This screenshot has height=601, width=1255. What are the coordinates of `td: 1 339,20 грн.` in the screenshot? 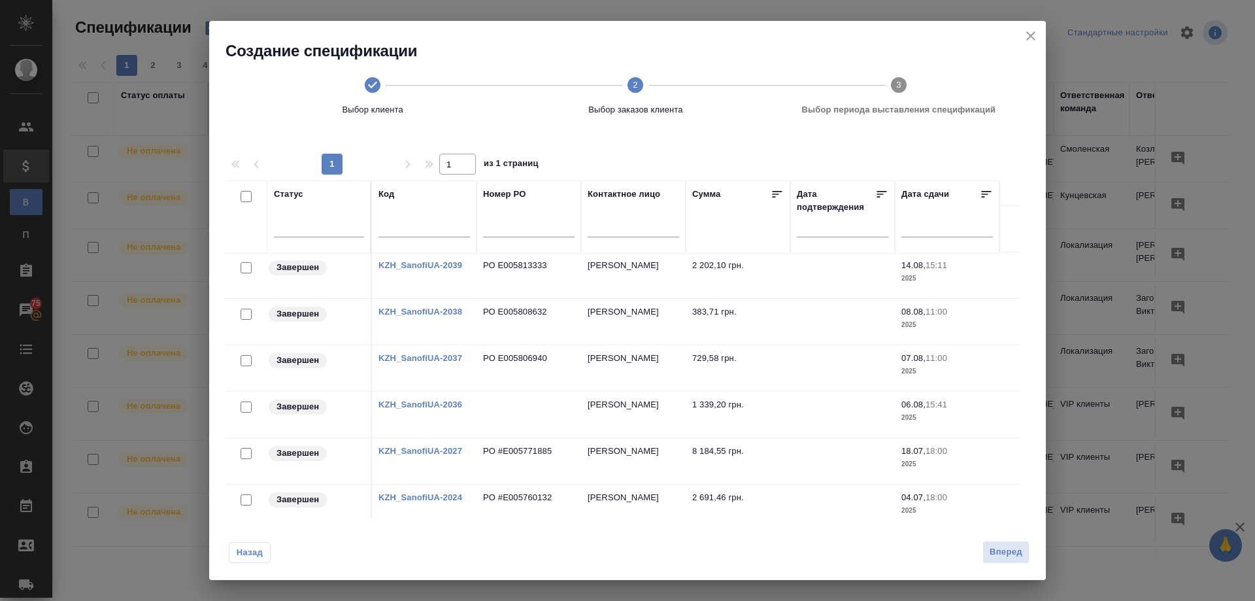 It's located at (738, 415).